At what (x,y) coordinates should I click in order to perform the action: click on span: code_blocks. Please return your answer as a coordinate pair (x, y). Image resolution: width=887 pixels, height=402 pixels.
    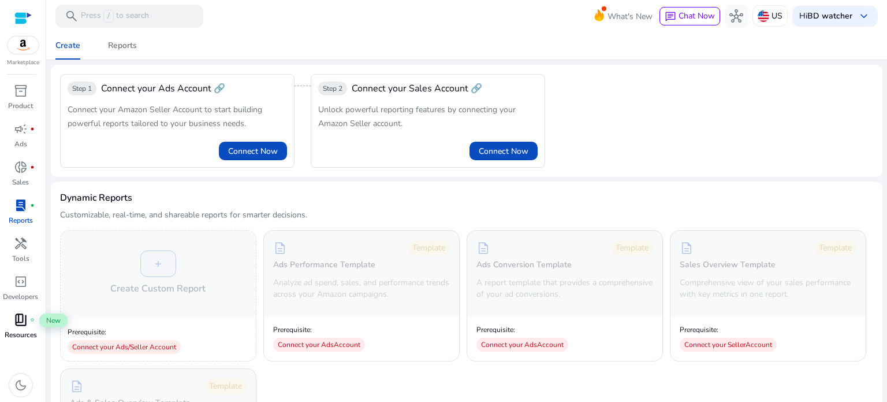
    Looking at the image, I should click on (21, 281).